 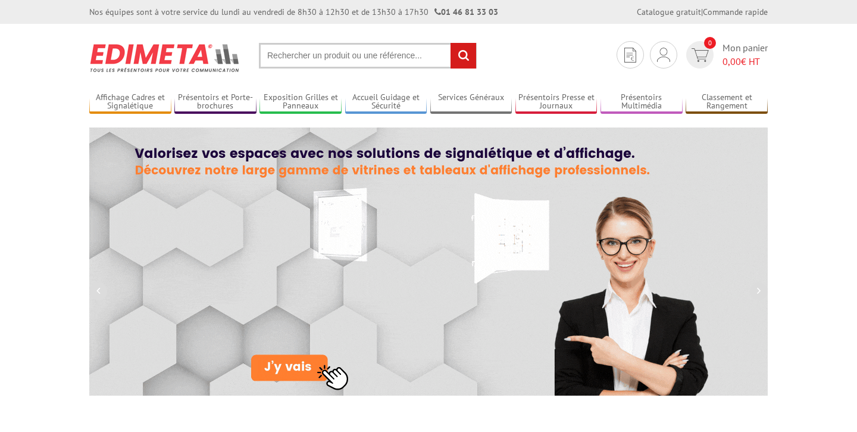 What do you see at coordinates (368, 55) in the screenshot?
I see `input: Rechercher un produit ou une référence...` at bounding box center [368, 55].